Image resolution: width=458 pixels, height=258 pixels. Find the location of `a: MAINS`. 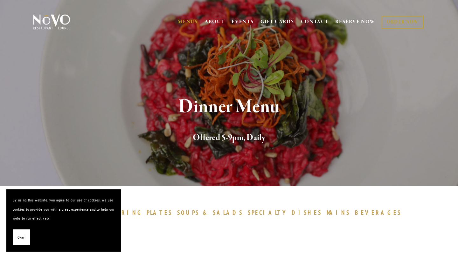

a: MAINS is located at coordinates (340, 213).